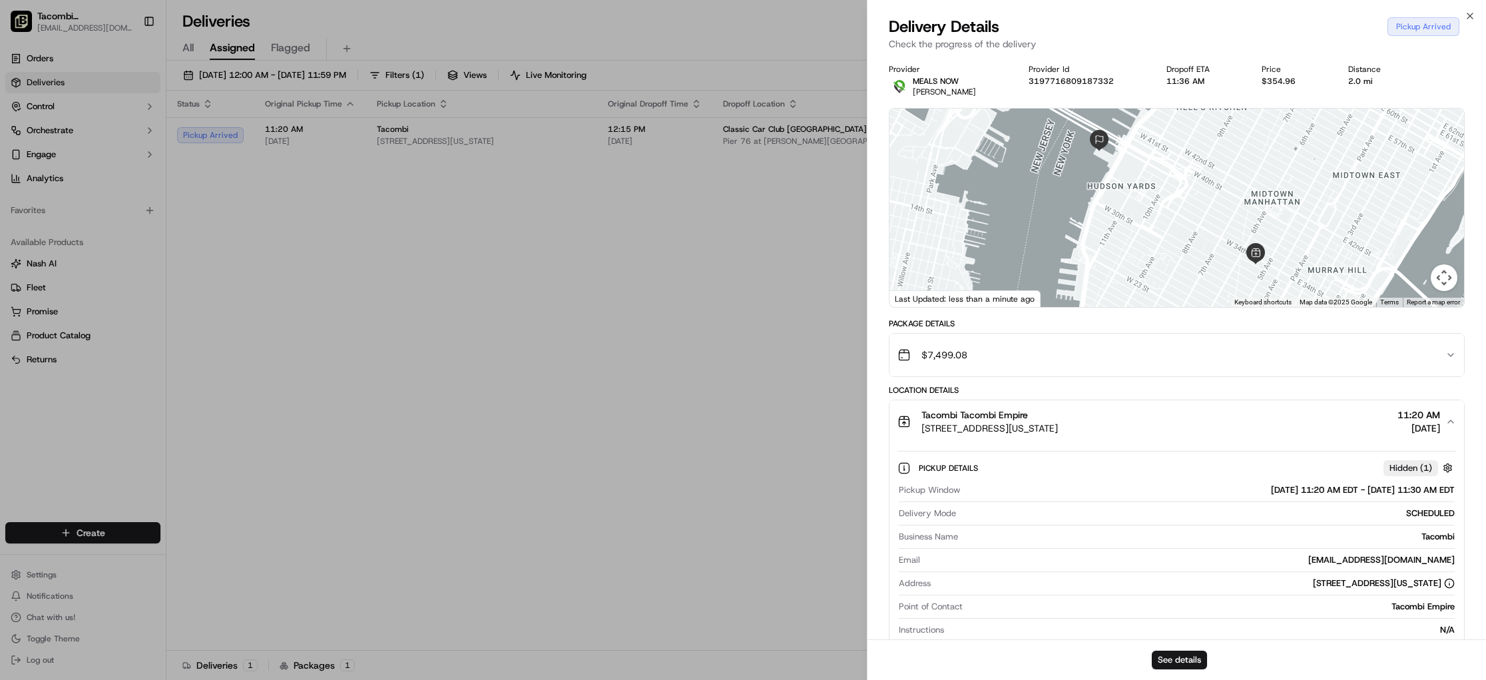 This screenshot has width=1486, height=680. Describe the element at coordinates (948, 69) in the screenshot. I see `div: Provider` at that location.